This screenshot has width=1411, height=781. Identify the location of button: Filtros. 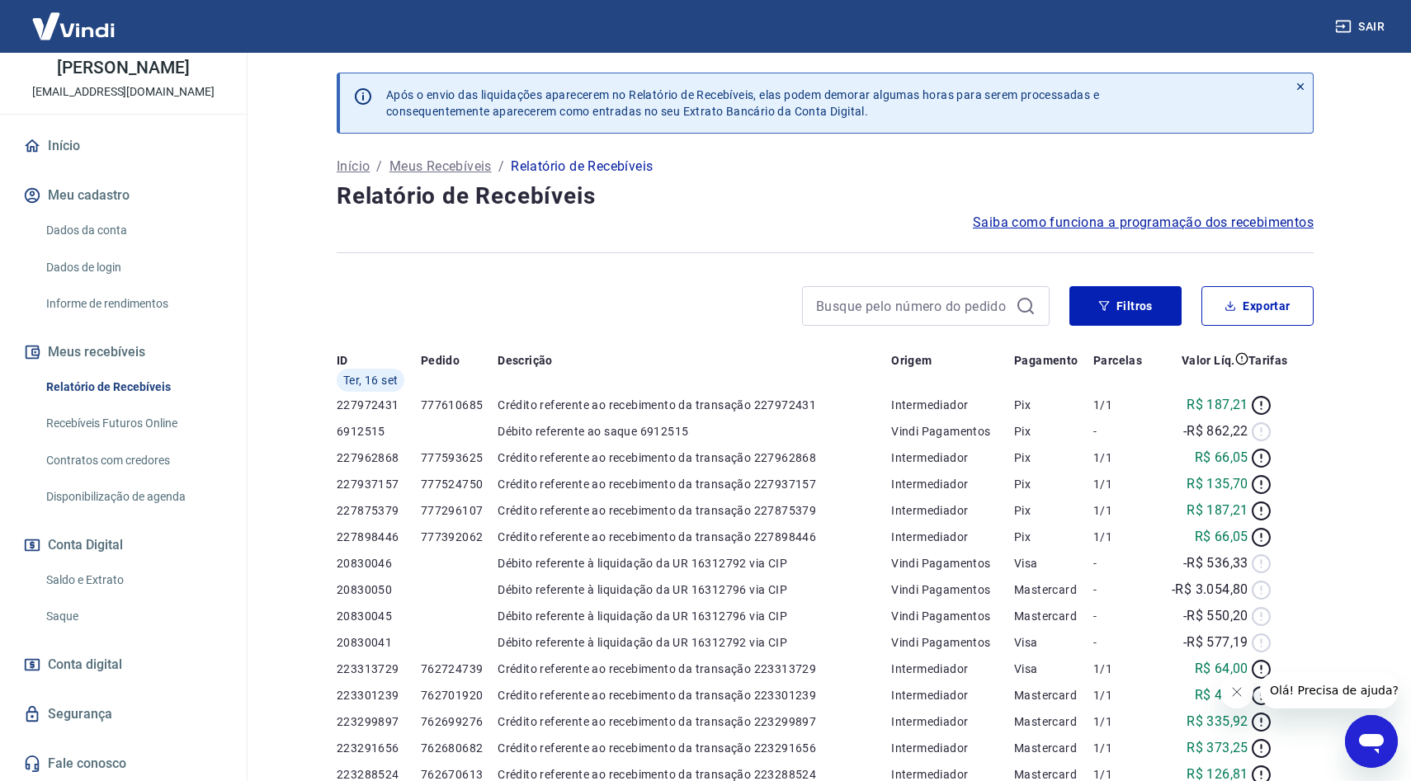
(1125, 306).